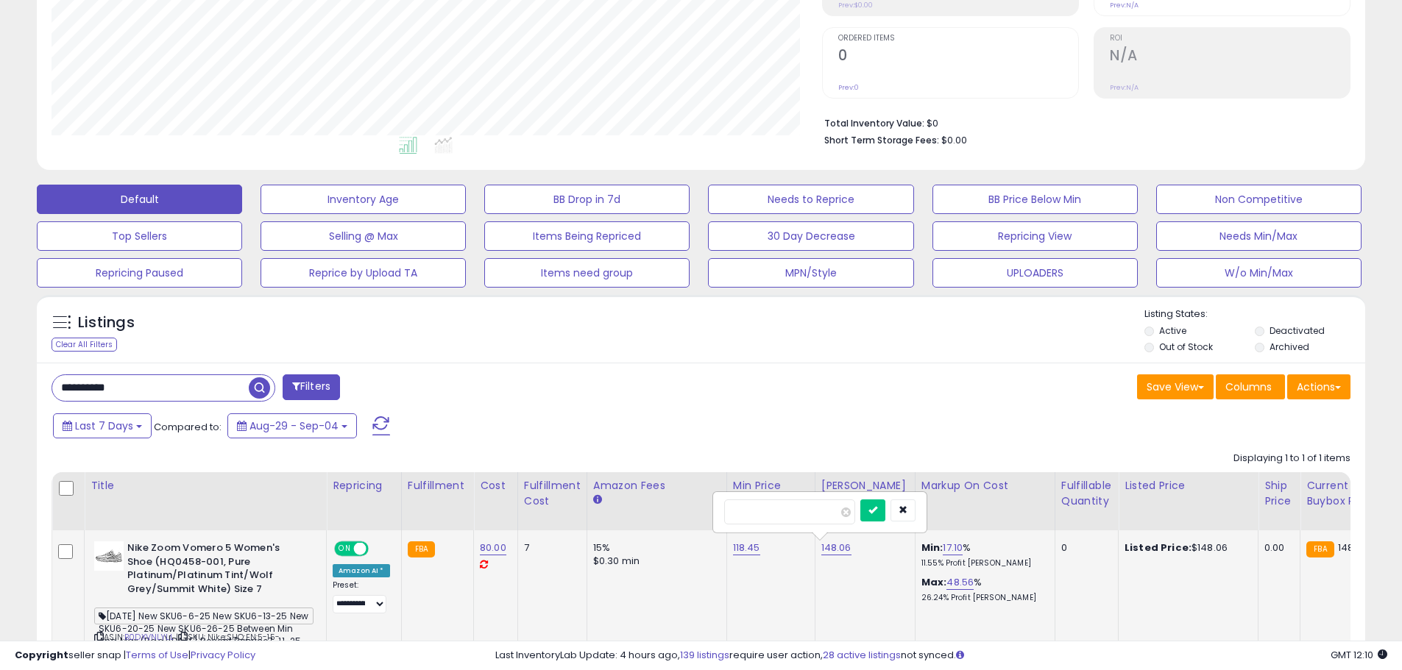 The height and width of the screenshot is (670, 1402). I want to click on b: Listed Price:, so click(1158, 548).